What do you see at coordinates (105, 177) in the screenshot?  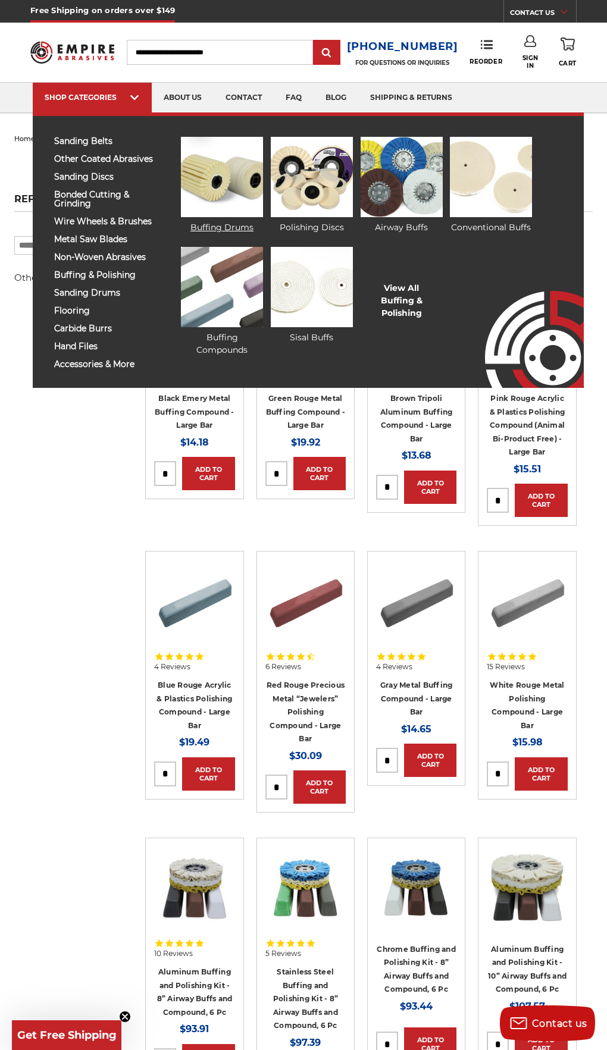 I see `span: sanding discs` at bounding box center [105, 177].